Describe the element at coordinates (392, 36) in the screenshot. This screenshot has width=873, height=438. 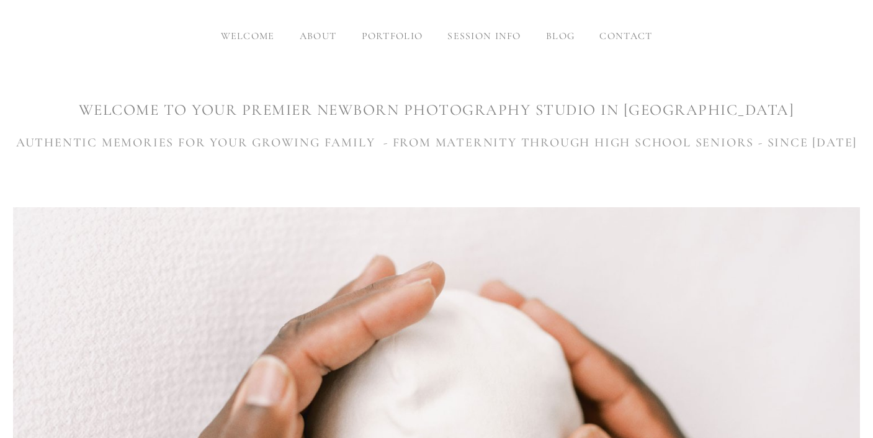
I see `label: portfolio` at that location.